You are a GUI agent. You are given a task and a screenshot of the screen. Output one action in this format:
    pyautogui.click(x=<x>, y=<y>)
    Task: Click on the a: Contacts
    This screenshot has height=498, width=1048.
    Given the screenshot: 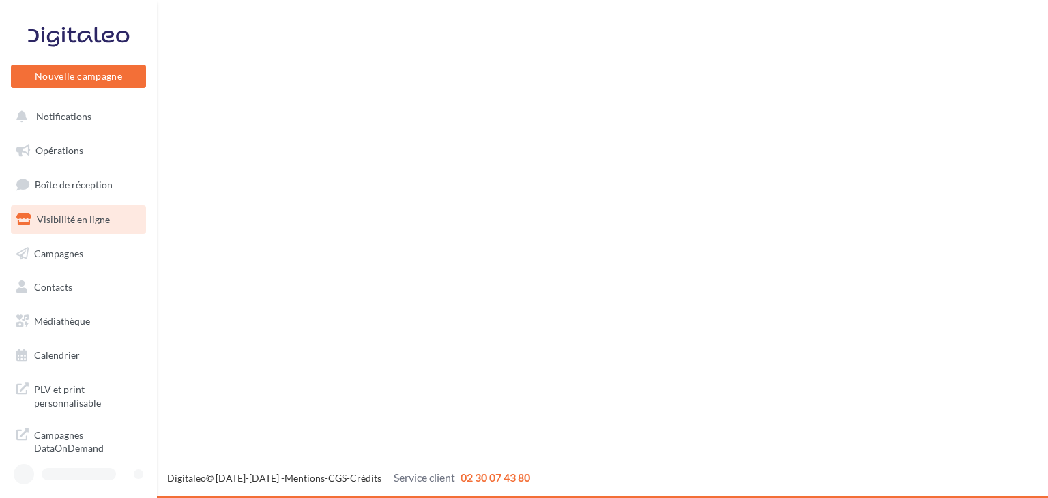 What is the action you would take?
    pyautogui.click(x=78, y=287)
    